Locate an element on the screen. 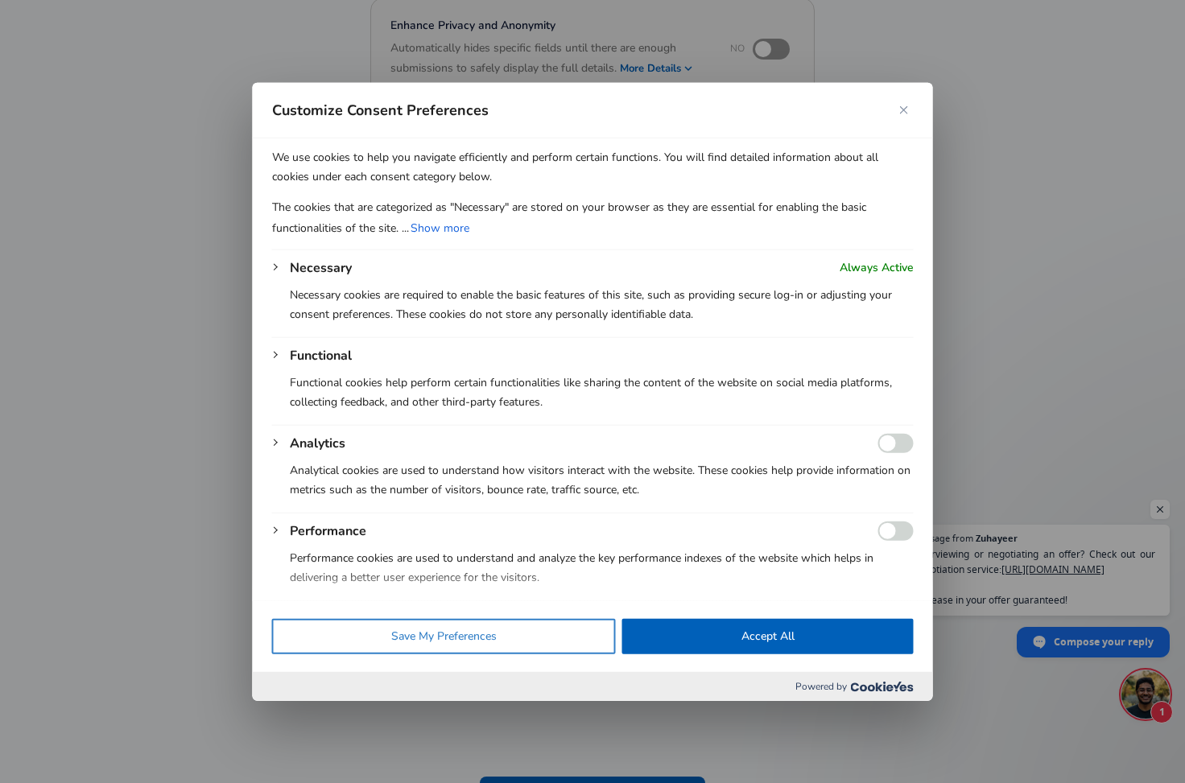 This screenshot has width=1185, height=783. p: We use cookies to help you navigate efficiently and perform certain functions. You will find deta... is located at coordinates (592, 167).